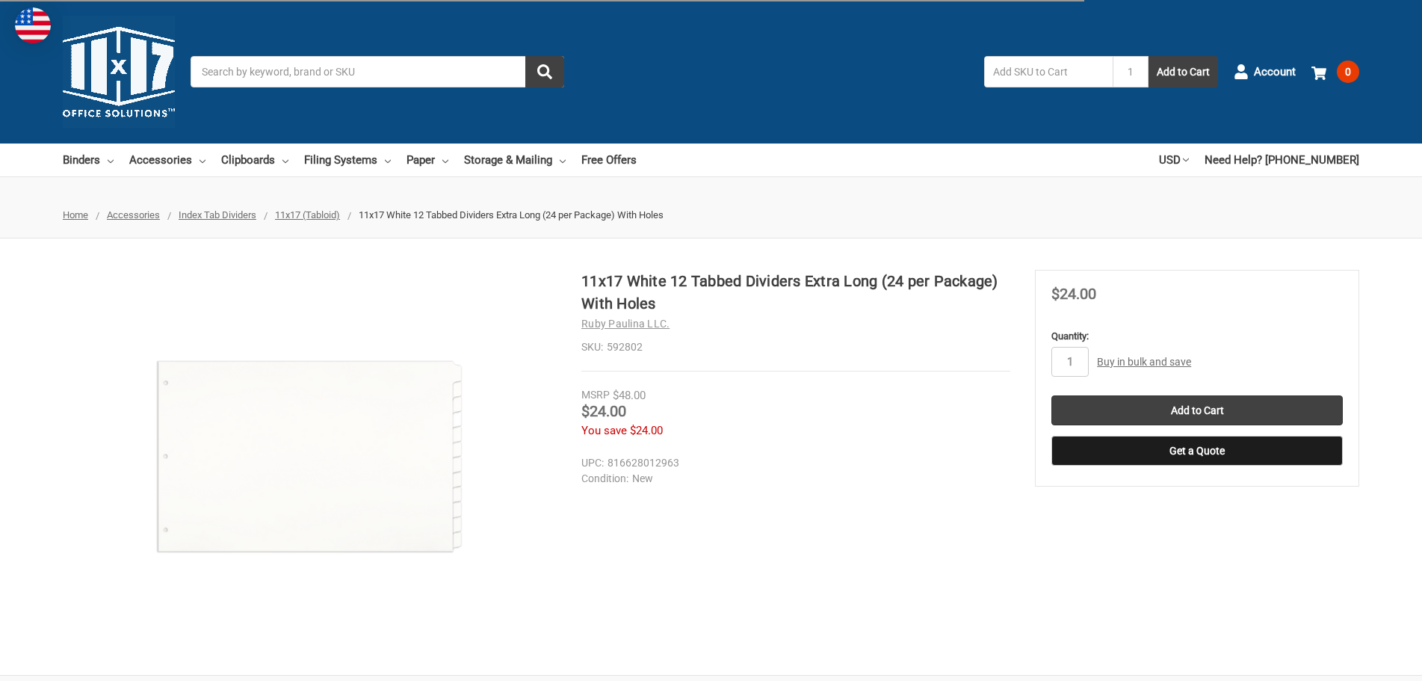 The height and width of the screenshot is (681, 1422). I want to click on img: 11x17.com, so click(119, 72).